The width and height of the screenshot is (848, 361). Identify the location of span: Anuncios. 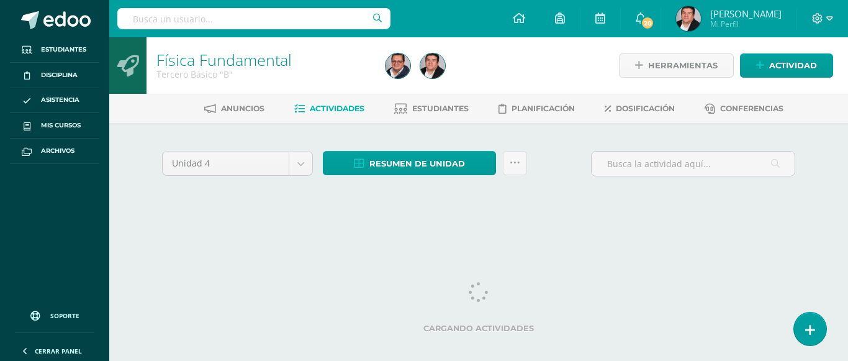
(243, 108).